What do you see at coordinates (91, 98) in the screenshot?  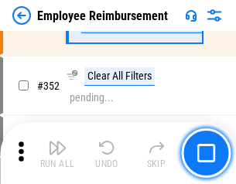 I see `div: pending...` at bounding box center [91, 98].